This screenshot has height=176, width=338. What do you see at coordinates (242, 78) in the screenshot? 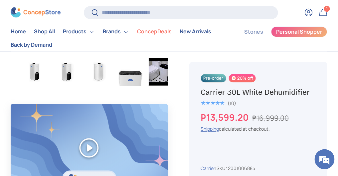
I see `span: 20% off` at bounding box center [242, 78].